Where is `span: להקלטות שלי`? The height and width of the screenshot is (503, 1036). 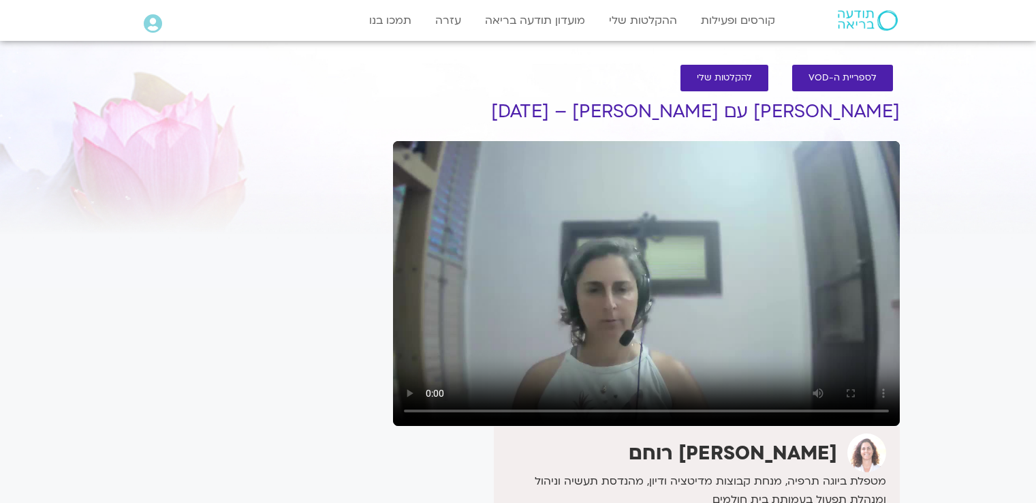 span: להקלטות שלי is located at coordinates (724, 78).